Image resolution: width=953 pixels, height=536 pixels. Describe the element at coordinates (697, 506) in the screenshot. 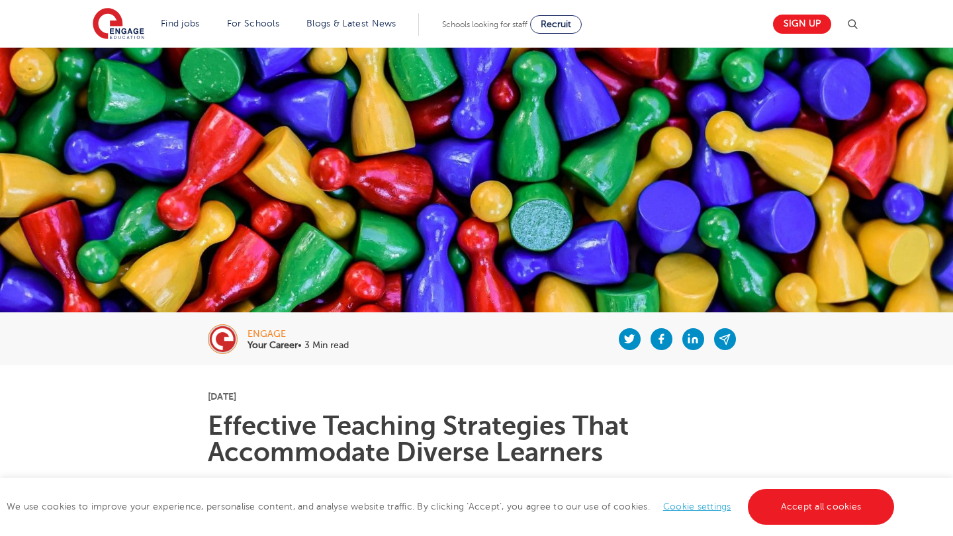

I see `a: Cookie settings` at that location.